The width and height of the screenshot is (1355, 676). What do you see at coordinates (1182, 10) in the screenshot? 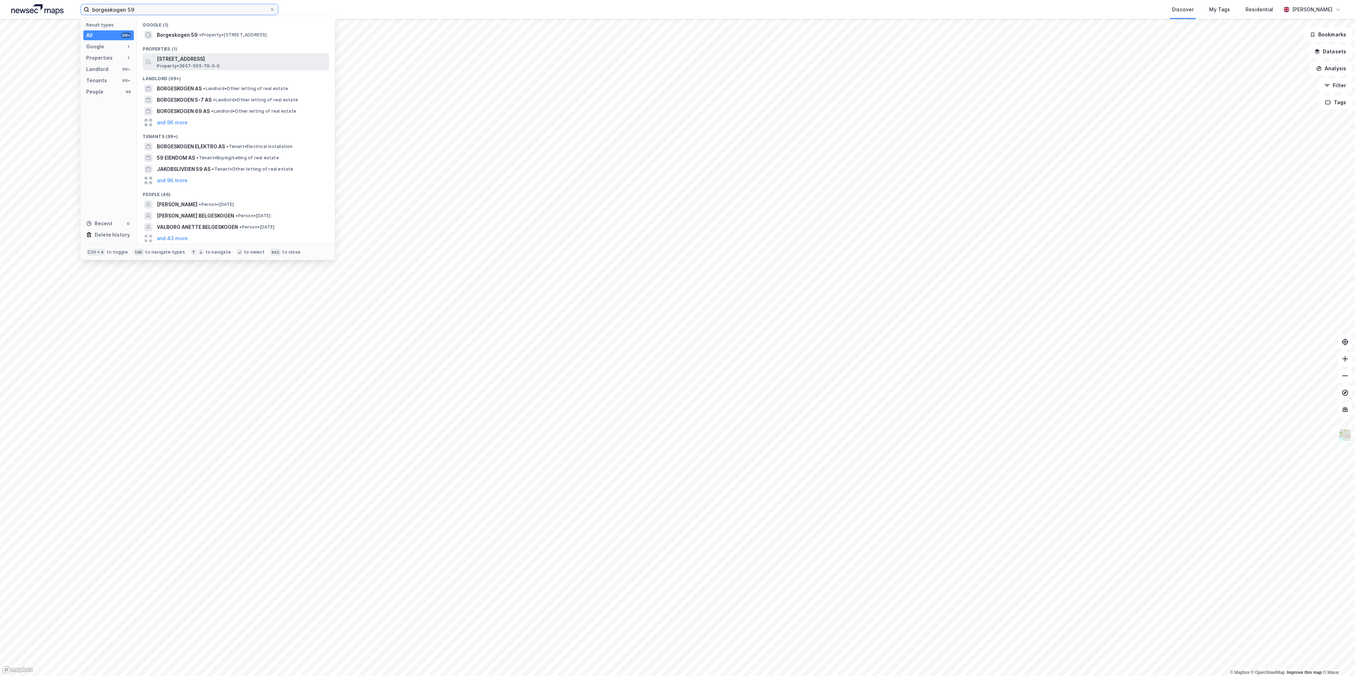
I see `div: Discover` at bounding box center [1182, 10].